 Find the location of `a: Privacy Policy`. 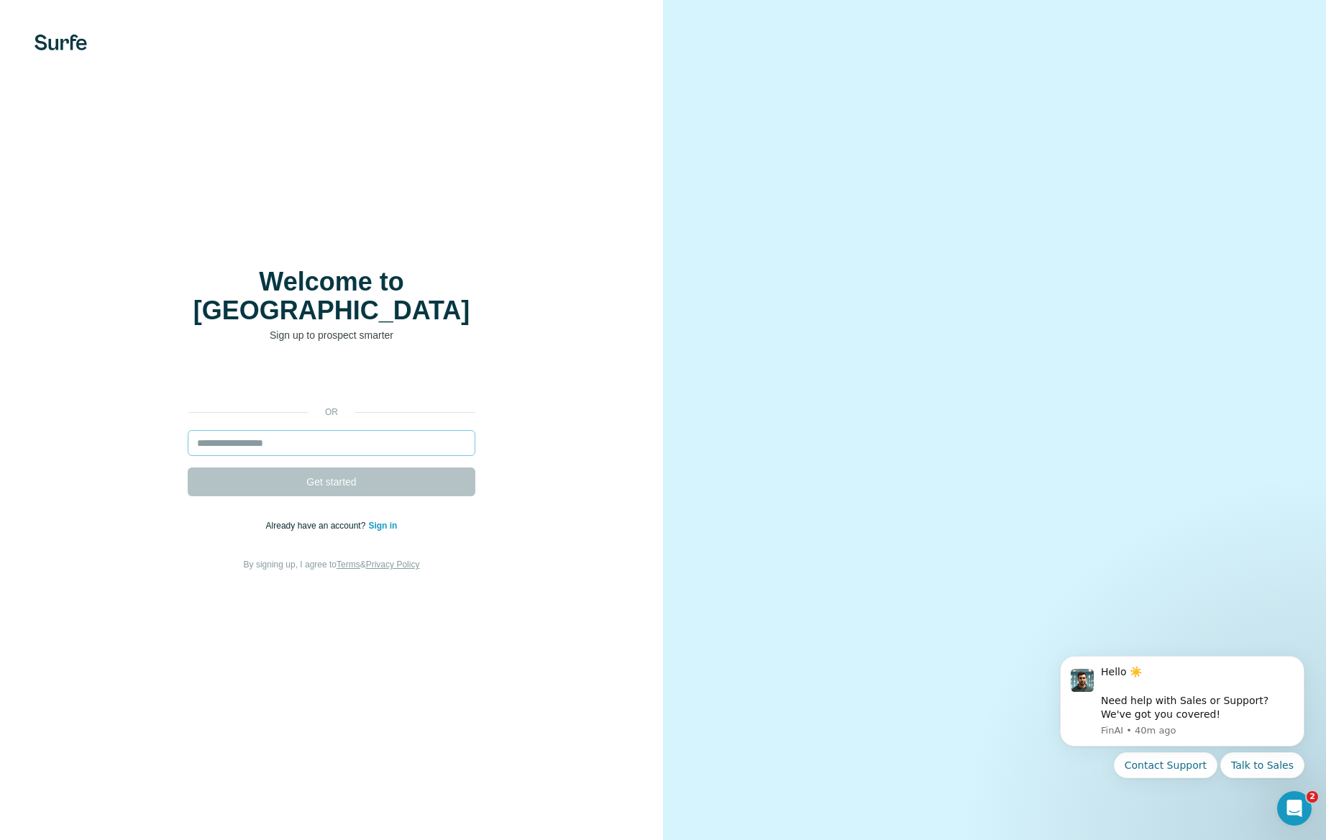

a: Privacy Policy is located at coordinates (393, 564).